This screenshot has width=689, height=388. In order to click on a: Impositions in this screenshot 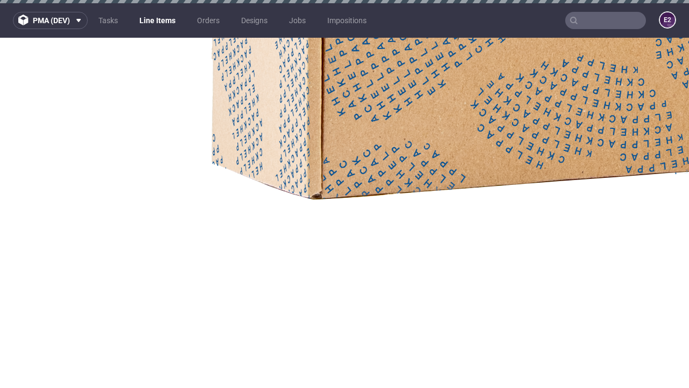, I will do `click(347, 20)`.